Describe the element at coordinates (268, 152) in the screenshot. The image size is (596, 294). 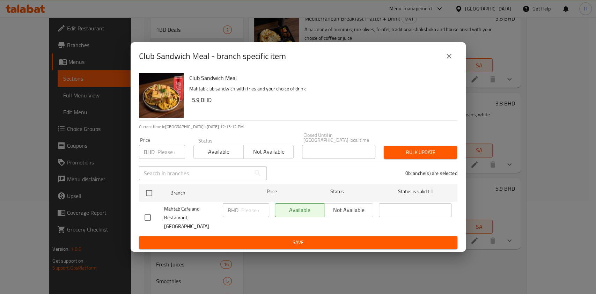
I see `span: Not available` at that location.